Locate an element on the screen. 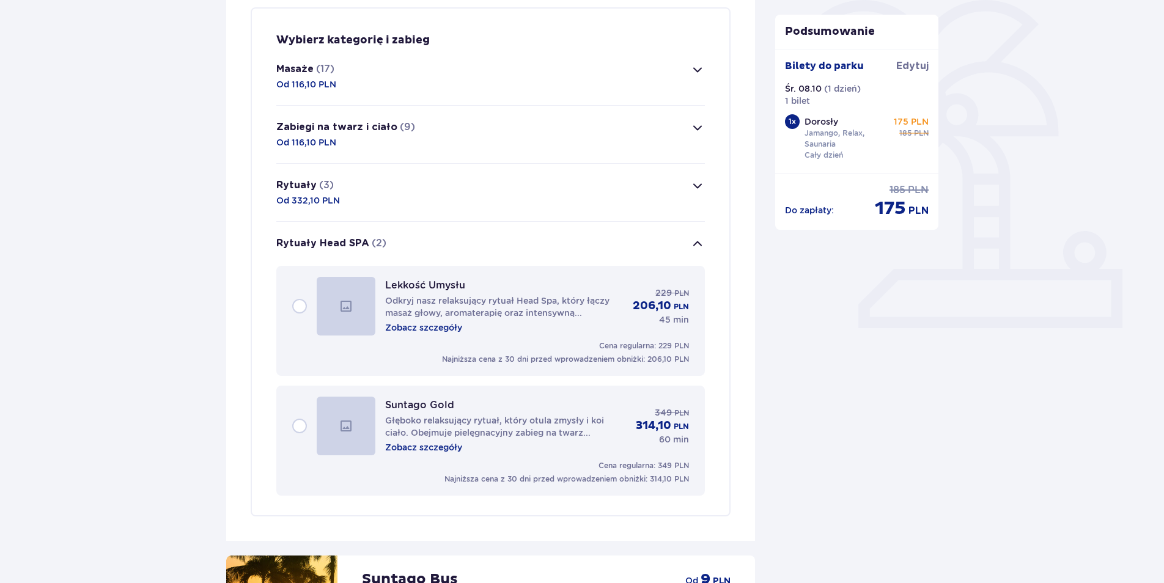 The height and width of the screenshot is (583, 1164). p: Głęboko relaksujący rytuał, który otula zmysły i koi ciało. Obejmuje pielęgnacyjny zabieg na twar... is located at coordinates (505, 427).